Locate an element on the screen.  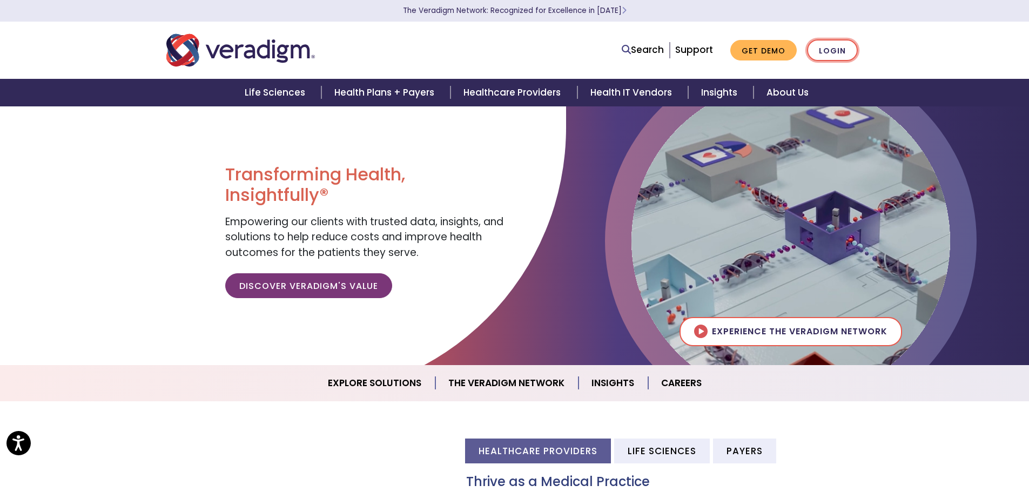
a: Veradigm logo is located at coordinates (240, 50).